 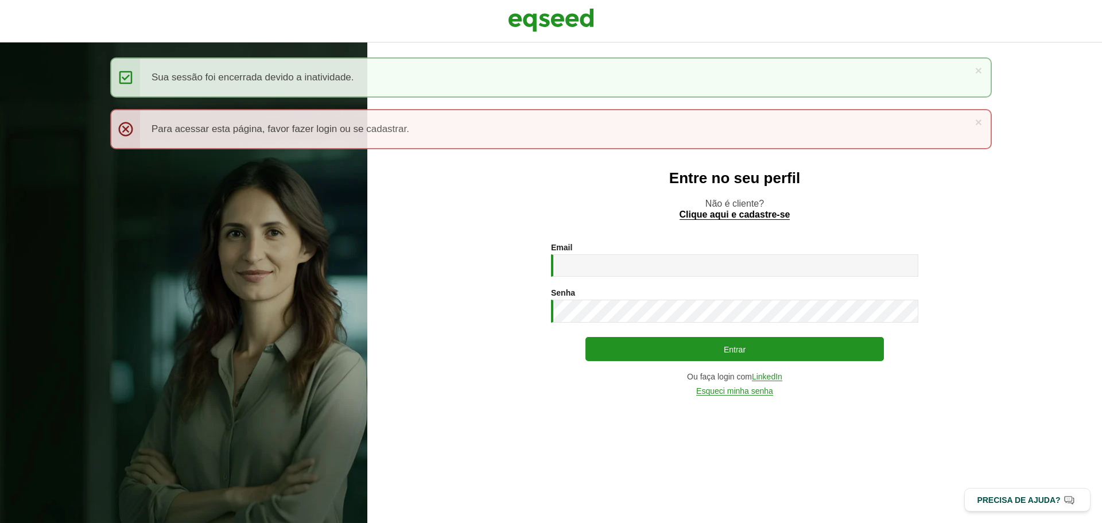 I want to click on div: Para acessar esta página, favor fazer login ou se cadastrar., so click(x=551, y=129).